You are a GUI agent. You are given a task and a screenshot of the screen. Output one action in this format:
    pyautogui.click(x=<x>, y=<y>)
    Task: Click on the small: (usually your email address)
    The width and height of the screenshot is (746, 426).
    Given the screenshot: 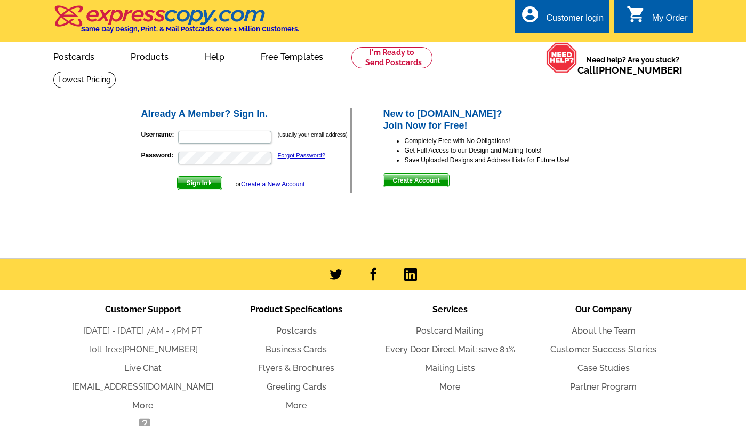 What is the action you would take?
    pyautogui.click(x=313, y=134)
    